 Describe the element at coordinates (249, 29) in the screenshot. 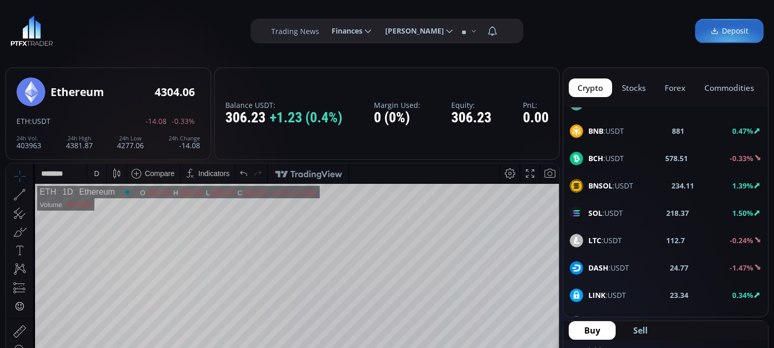

I see `div: 4304.07` at that location.